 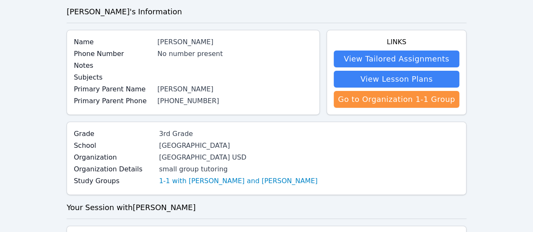 I want to click on label: Primary Parent Phone, so click(x=113, y=101).